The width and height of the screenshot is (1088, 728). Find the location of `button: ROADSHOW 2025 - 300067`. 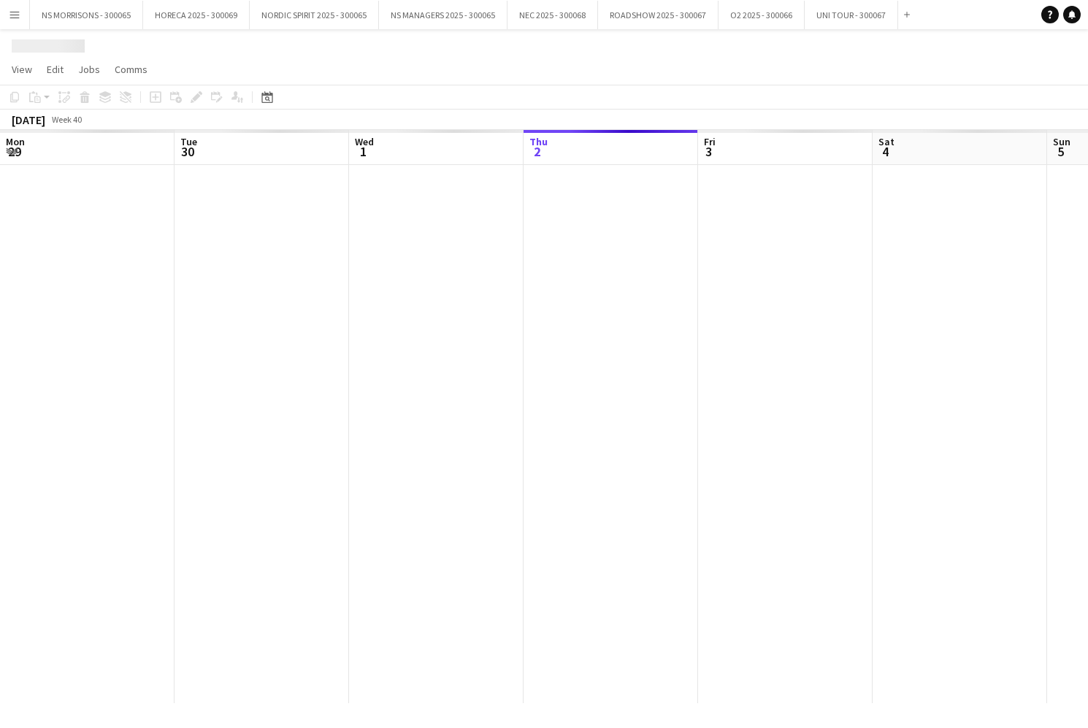

button: ROADSHOW 2025 - 300067 is located at coordinates (658, 15).